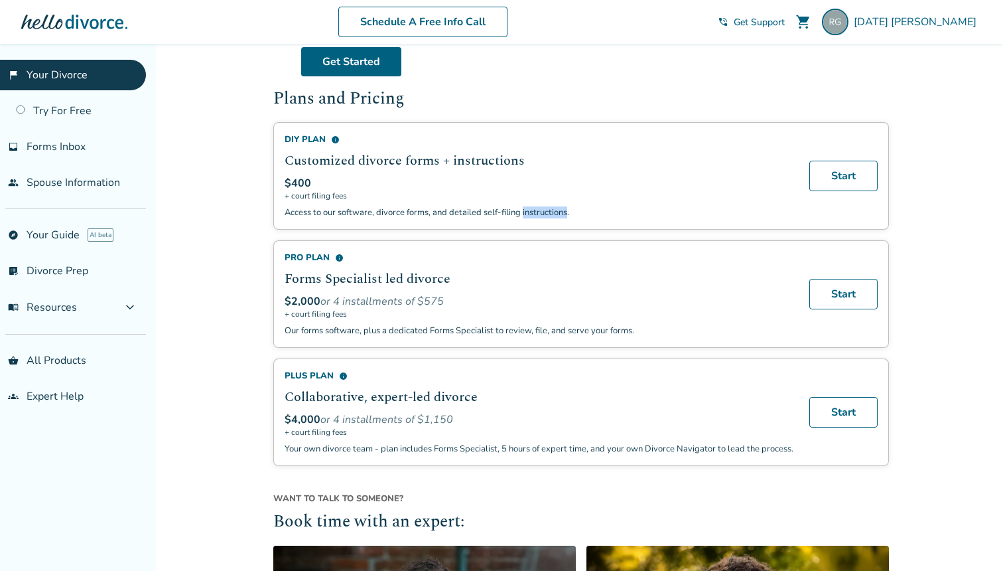 The height and width of the screenshot is (571, 1003). Describe the element at coordinates (539, 212) in the screenshot. I see `p: Access to our software, divorce forms, and detailed self-filing instructions.` at that location.